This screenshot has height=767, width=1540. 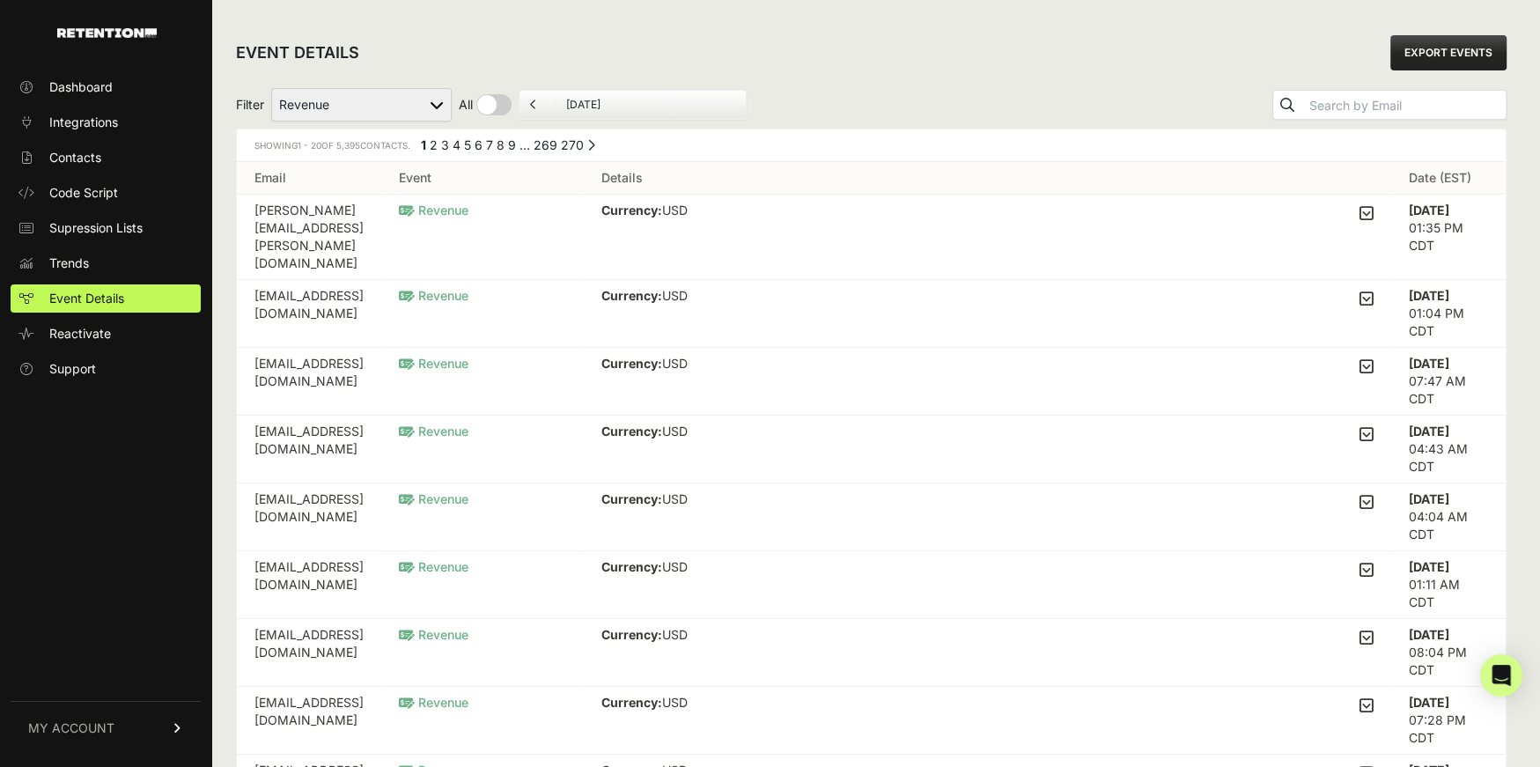 I want to click on td: 01:35 PM CDT, so click(x=1449, y=237).